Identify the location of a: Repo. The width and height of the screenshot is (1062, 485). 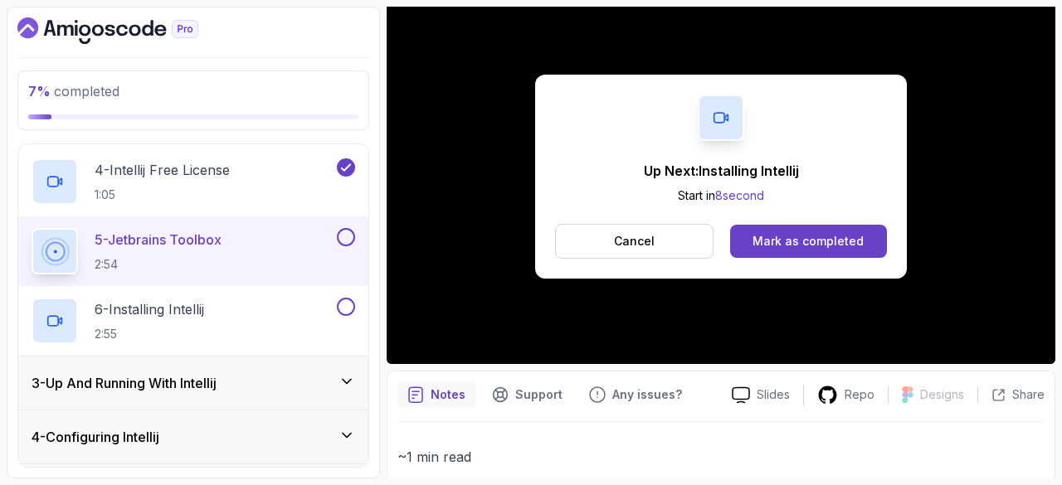
(845, 395).